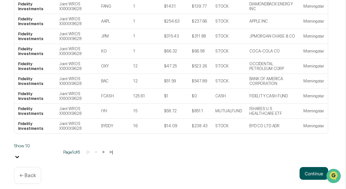  I want to click on td: $547.89, so click(200, 81).